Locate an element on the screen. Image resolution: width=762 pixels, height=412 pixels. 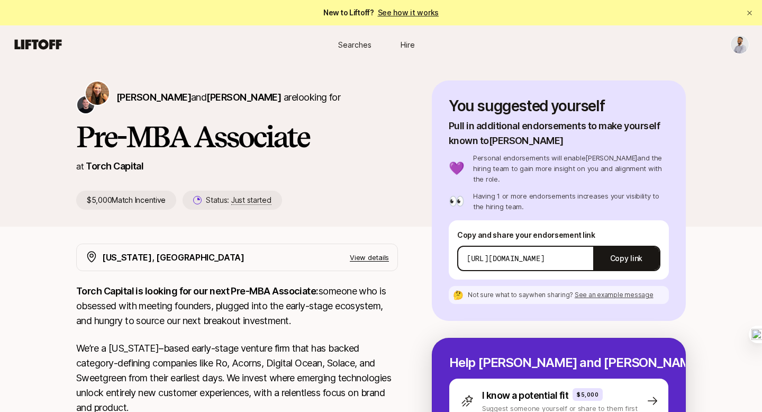
p: Copy and share your endorsement link is located at coordinates (559, 235).